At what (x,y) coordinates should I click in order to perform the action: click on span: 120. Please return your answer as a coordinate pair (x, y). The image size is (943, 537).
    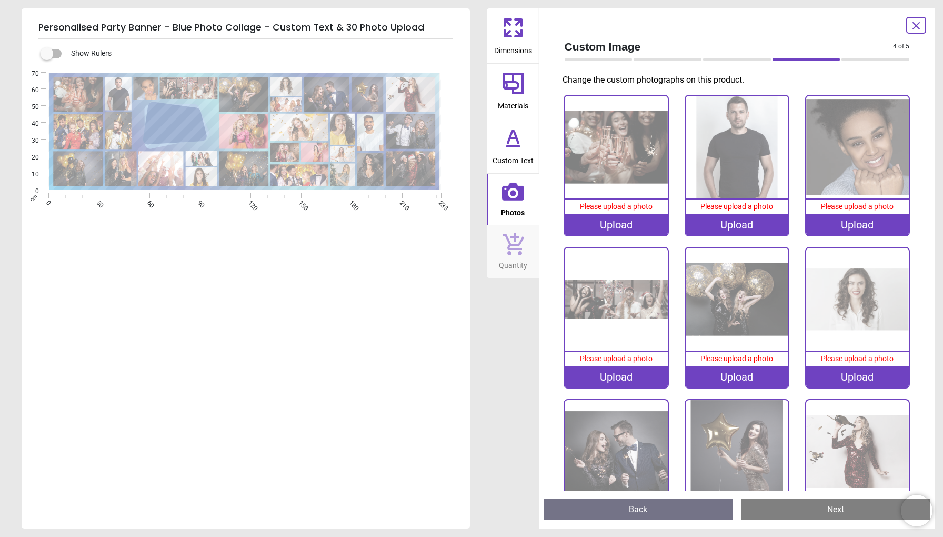
    Looking at the image, I should click on (249, 202).